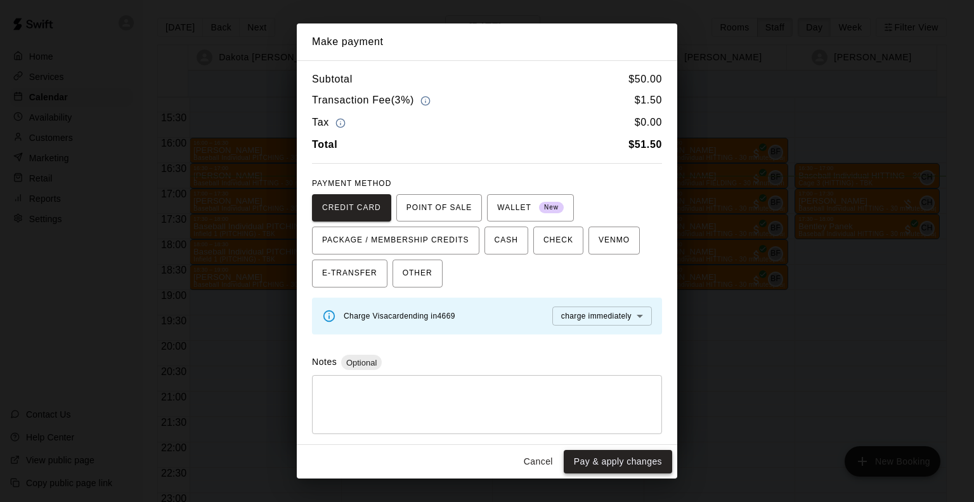 Image resolution: width=974 pixels, height=502 pixels. What do you see at coordinates (614, 240) in the screenshot?
I see `span: VENMO` at bounding box center [614, 240].